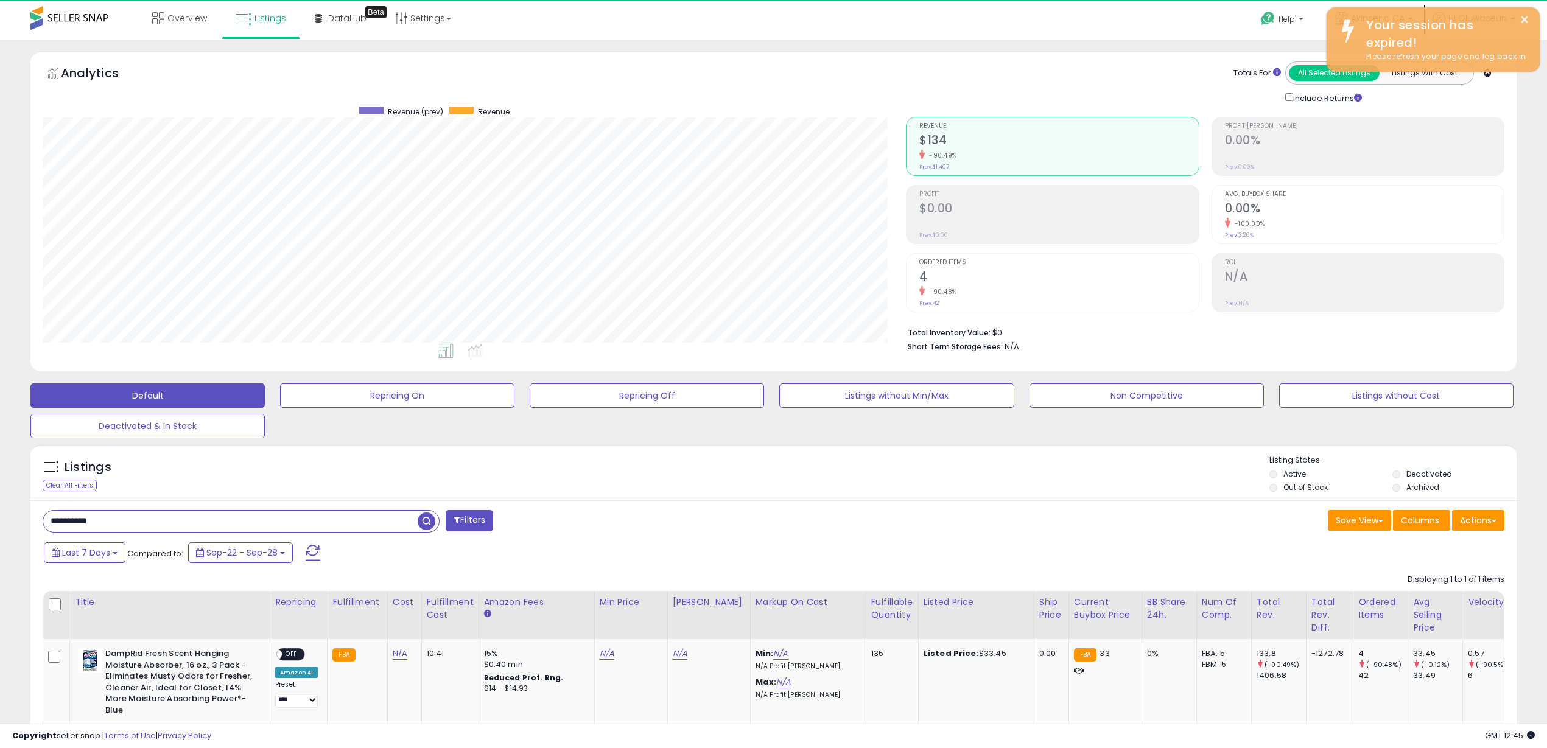 The image size is (1547, 748). I want to click on small: (-90.5%), so click(1491, 665).